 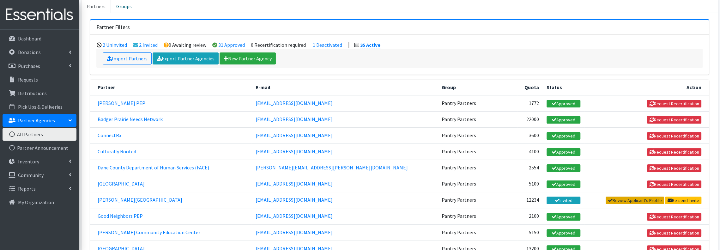 I want to click on a: Donations, so click(x=39, y=52).